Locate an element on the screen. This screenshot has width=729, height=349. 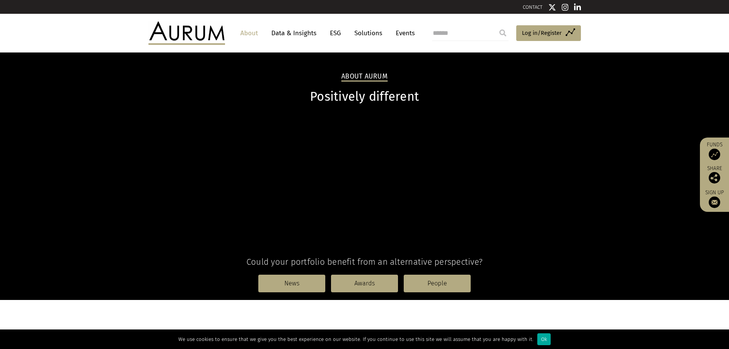
a: People is located at coordinates (437, 283).